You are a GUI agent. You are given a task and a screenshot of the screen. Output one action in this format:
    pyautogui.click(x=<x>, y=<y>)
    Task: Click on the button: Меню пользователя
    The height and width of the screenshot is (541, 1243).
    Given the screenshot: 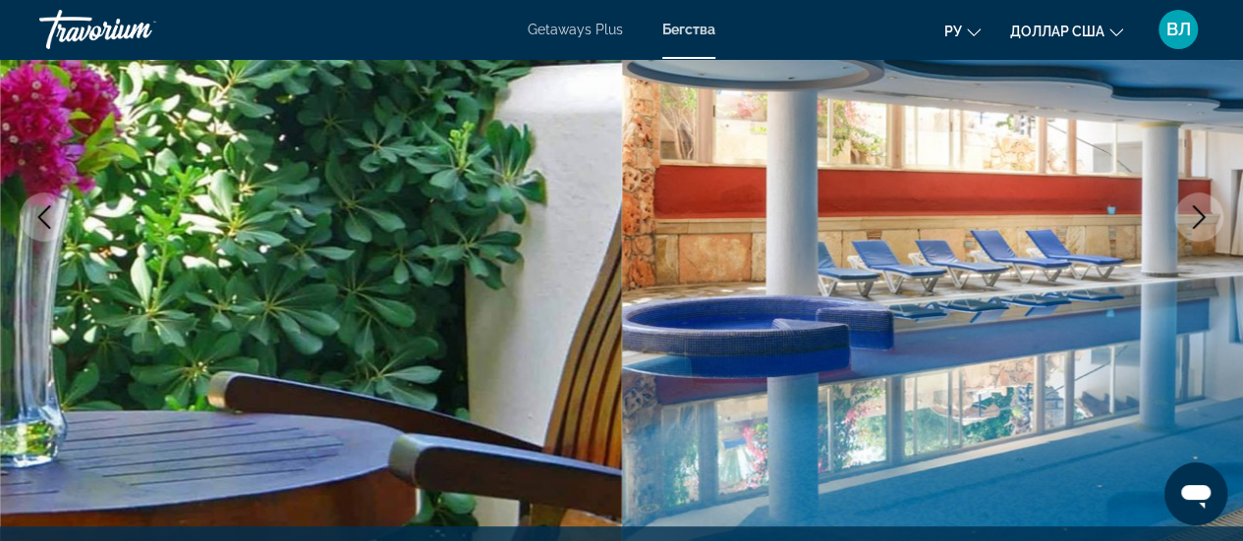 What is the action you would take?
    pyautogui.click(x=1178, y=29)
    